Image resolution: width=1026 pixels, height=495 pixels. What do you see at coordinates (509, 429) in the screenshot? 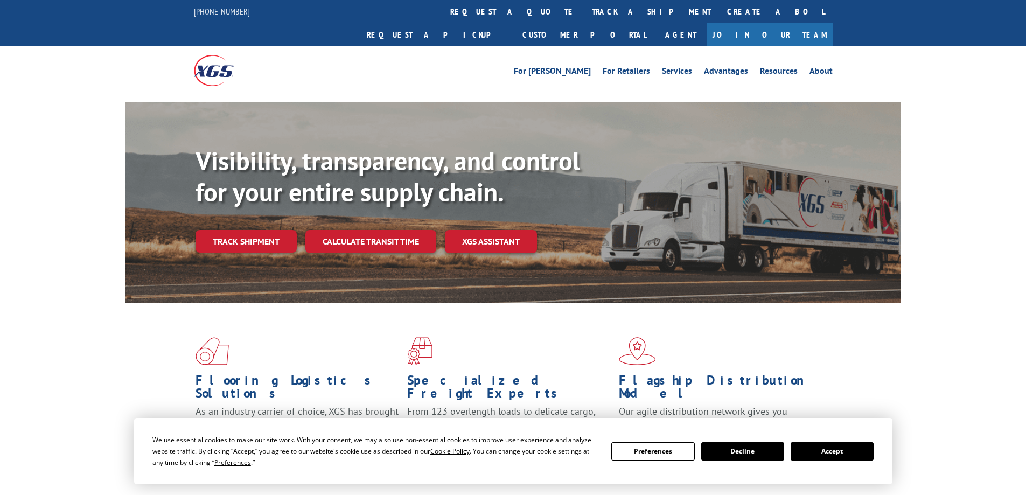
I see `p: From 123 overlength loads to delicate cargo, our experienced staff knows the best way to move you...` at bounding box center [509, 429].